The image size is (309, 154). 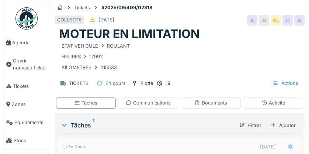 What do you see at coordinates (129, 34) in the screenshot?
I see `h1: MOTEUR EN LIMITATION` at bounding box center [129, 34].